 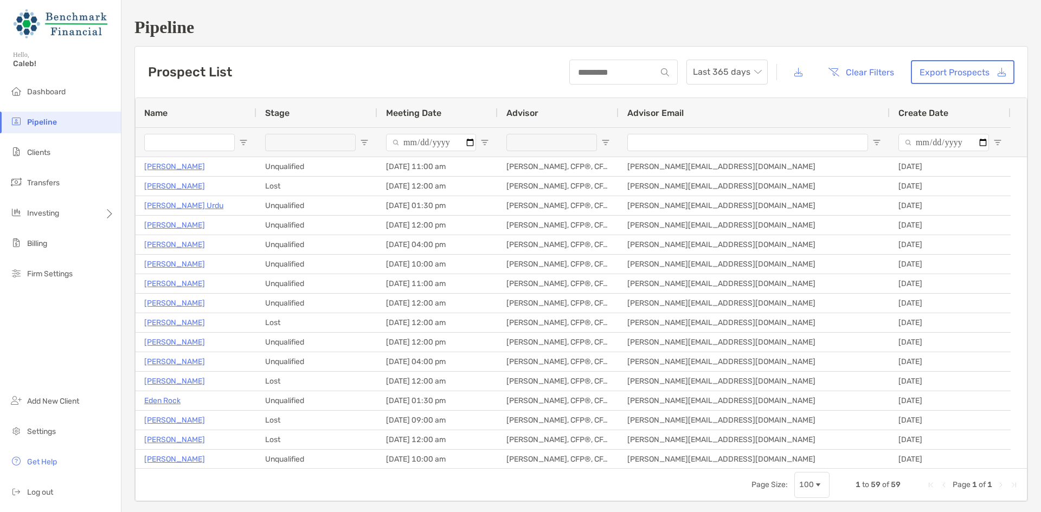 What do you see at coordinates (50, 274) in the screenshot?
I see `span: Firm Settings` at bounding box center [50, 274].